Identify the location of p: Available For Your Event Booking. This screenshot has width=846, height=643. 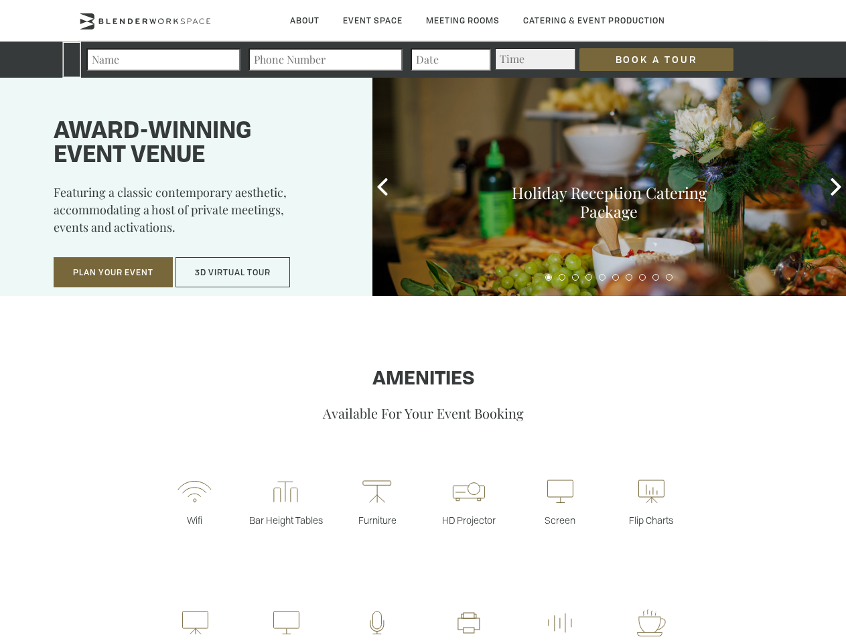
(423, 413).